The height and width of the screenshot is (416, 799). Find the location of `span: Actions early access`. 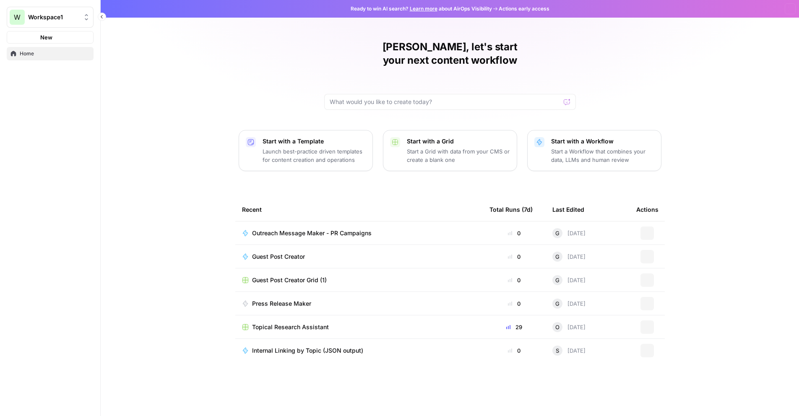

span: Actions early access is located at coordinates (524, 9).